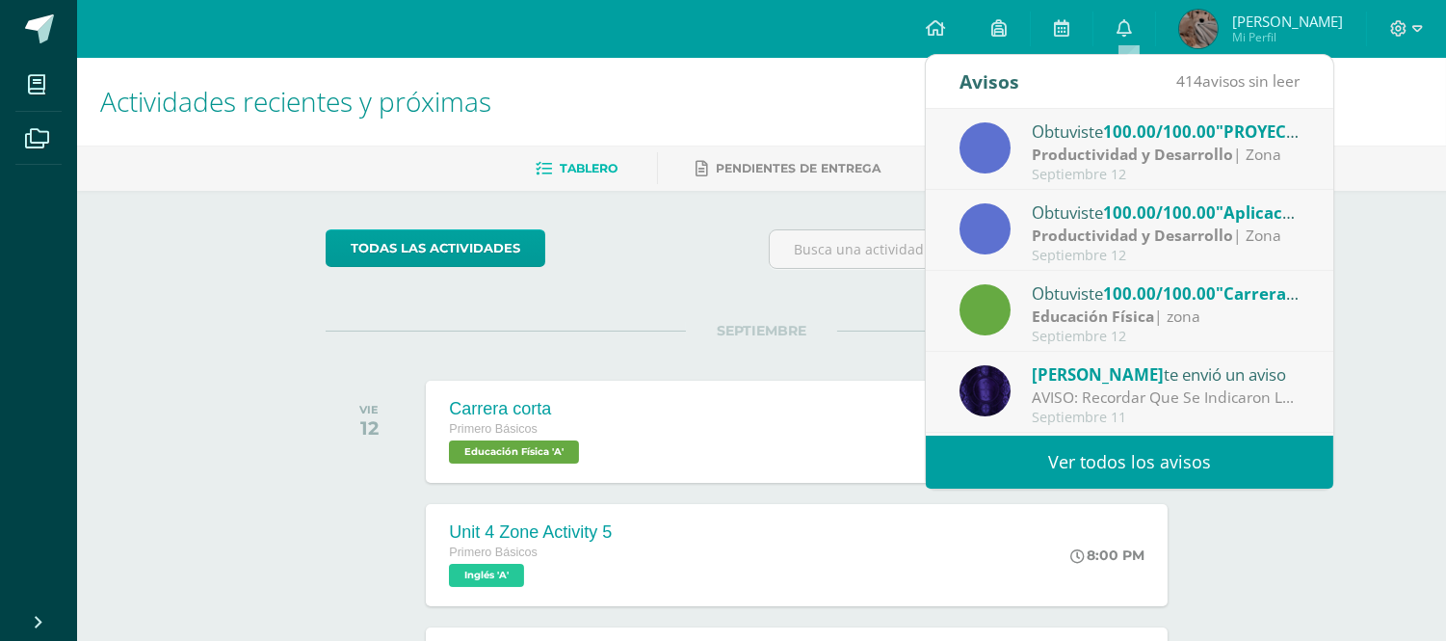  What do you see at coordinates (1199, 29) in the screenshot?
I see `img: 31939a3c825507503baf5dccd1318a21.png` at bounding box center [1199, 29].